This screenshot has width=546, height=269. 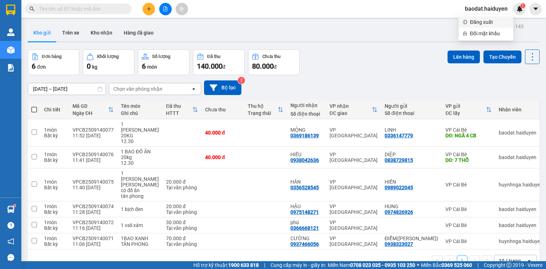 What do you see at coordinates (182, 182) in the screenshot?
I see `div: 20.000 đ` at bounding box center [182, 182].